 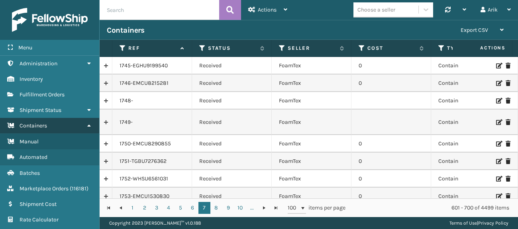 I want to click on a: 7, so click(x=204, y=208).